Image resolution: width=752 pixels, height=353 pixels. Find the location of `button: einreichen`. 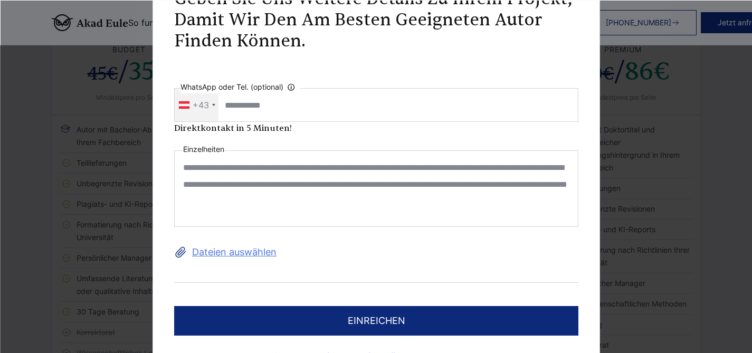

button: einreichen is located at coordinates (376, 321).